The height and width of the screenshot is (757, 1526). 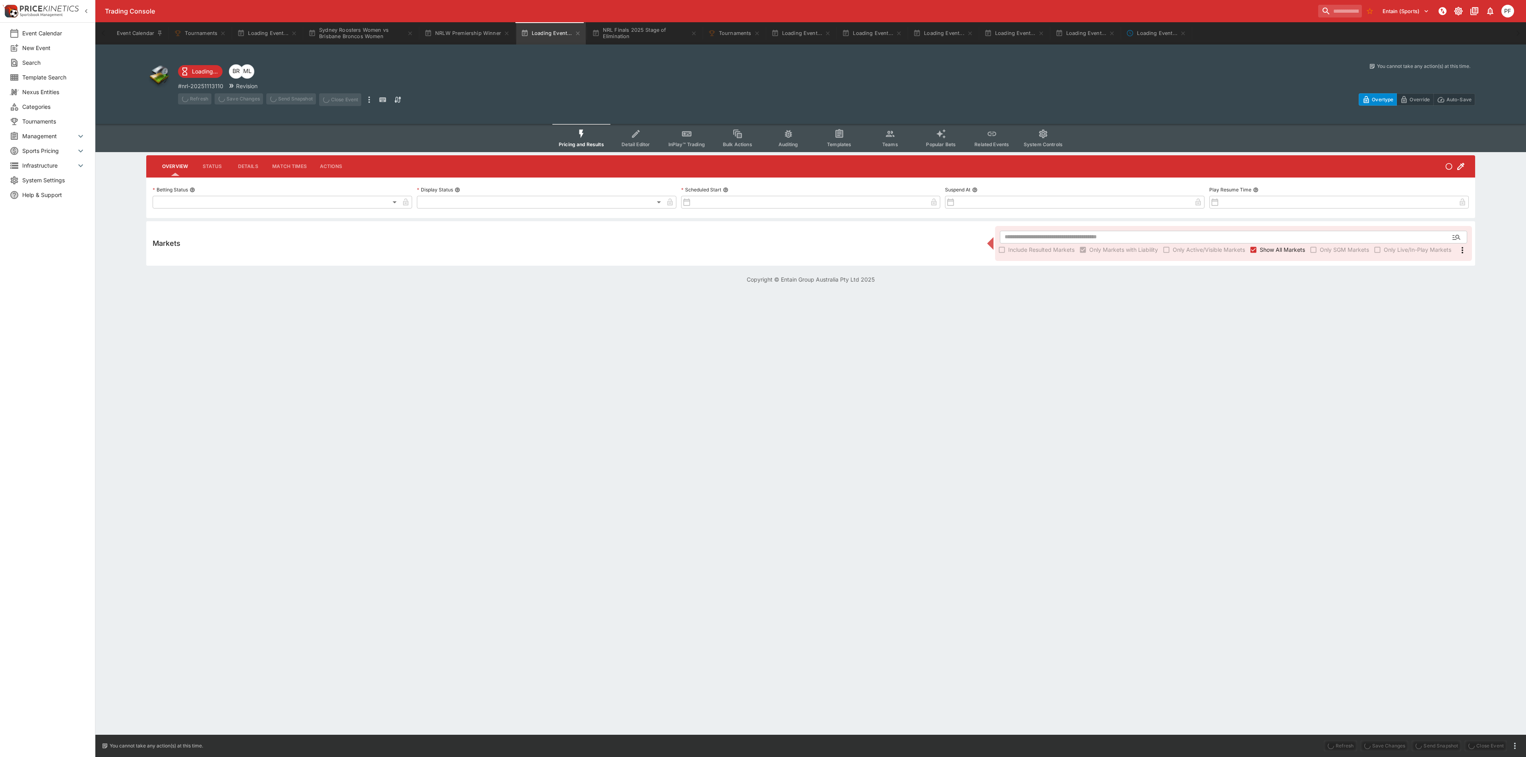 I want to click on span: Sports Pricing, so click(x=49, y=151).